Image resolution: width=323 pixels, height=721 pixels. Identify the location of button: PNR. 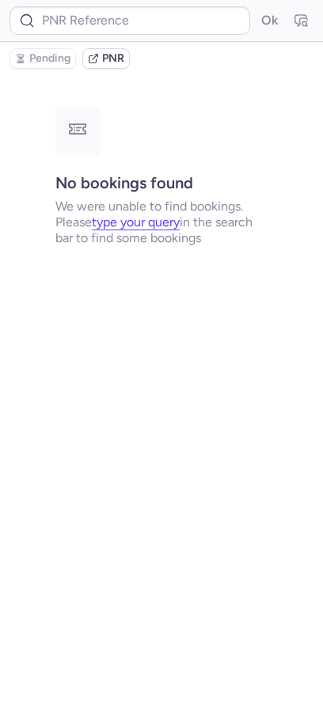
(106, 59).